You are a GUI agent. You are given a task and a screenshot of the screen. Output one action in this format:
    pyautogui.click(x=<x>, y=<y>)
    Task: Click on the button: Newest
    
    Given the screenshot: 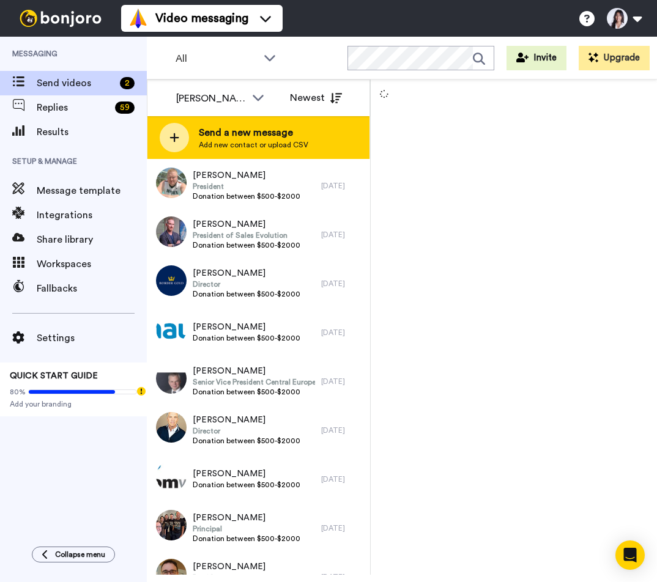 What is the action you would take?
    pyautogui.click(x=316, y=98)
    